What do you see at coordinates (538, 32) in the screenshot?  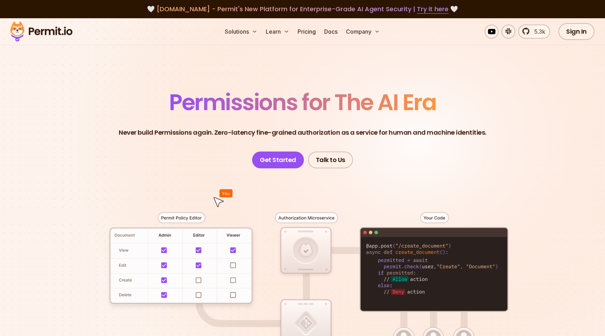 I see `span: 5.3k` at bounding box center [538, 32].